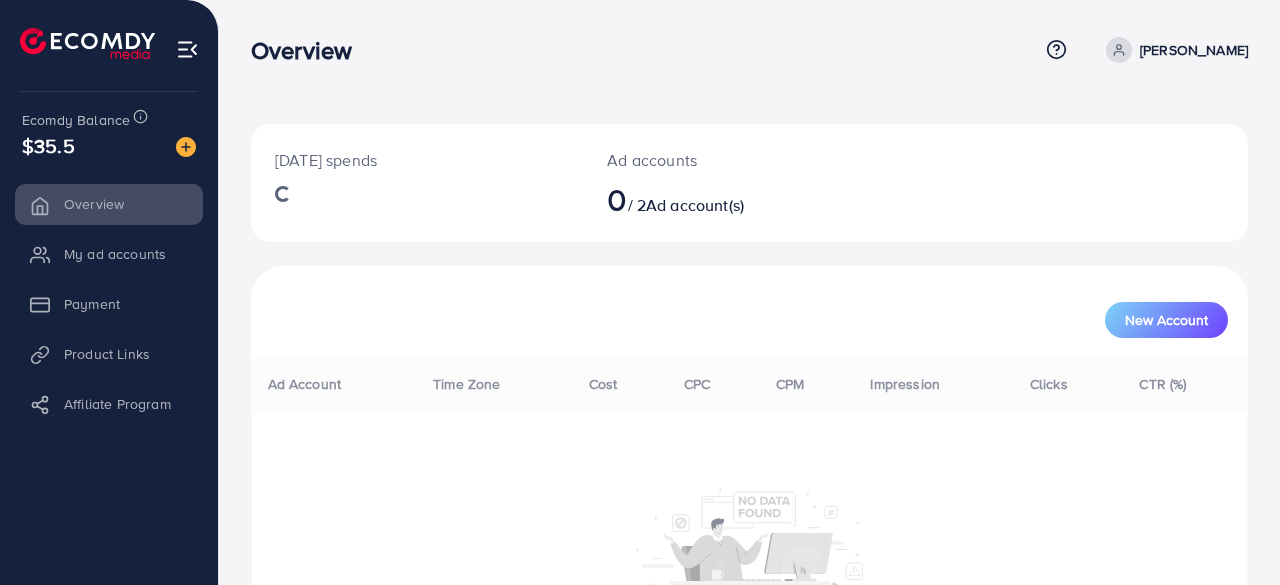 The height and width of the screenshot is (585, 1280). What do you see at coordinates (309, 50) in the screenshot?
I see `h3: Overview` at bounding box center [309, 50].